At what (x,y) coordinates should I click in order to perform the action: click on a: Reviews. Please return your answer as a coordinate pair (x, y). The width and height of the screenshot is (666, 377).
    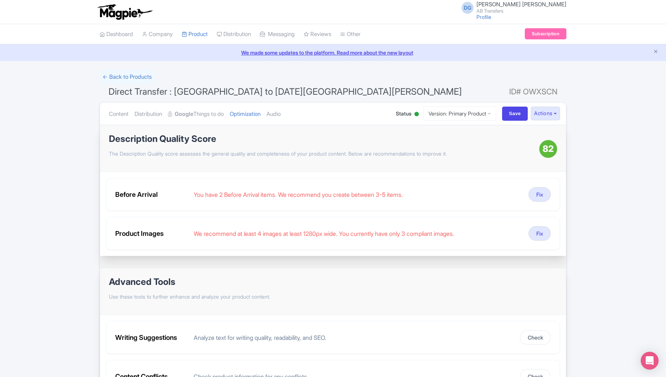
    Looking at the image, I should click on (317, 34).